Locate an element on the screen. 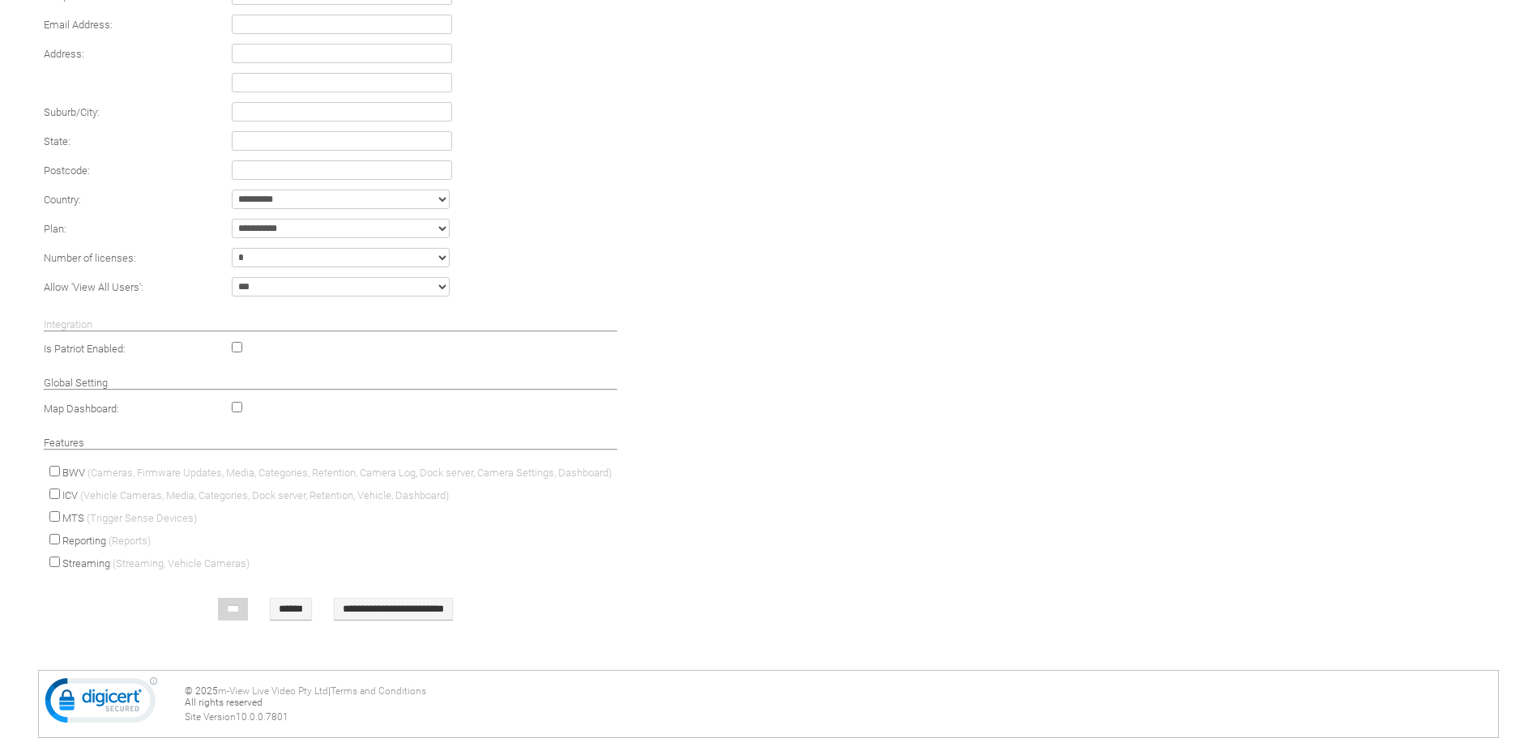 This screenshot has height=755, width=1537. span: (Reports) is located at coordinates (130, 540).